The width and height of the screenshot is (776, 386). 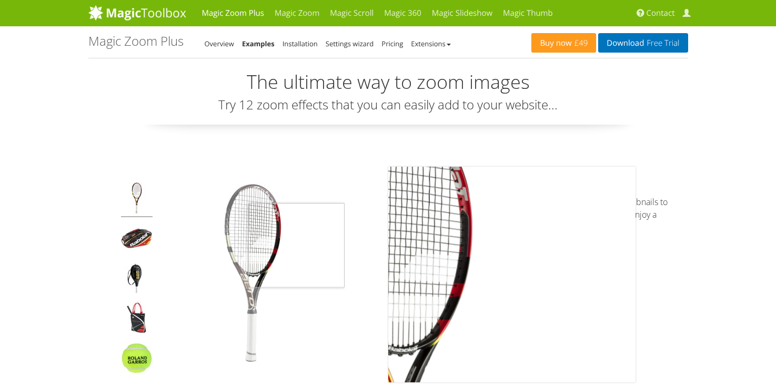 What do you see at coordinates (300, 44) in the screenshot?
I see `a: Installation` at bounding box center [300, 44].